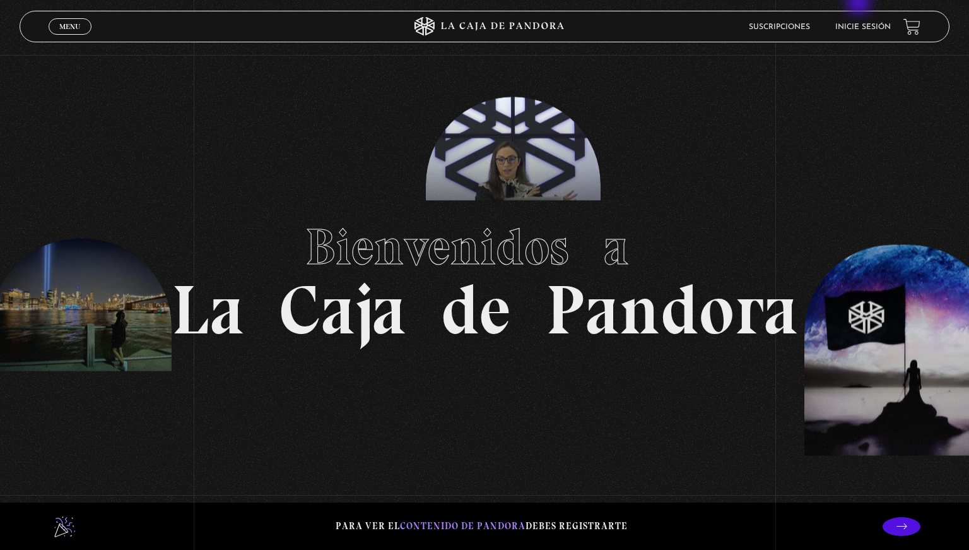  Describe the element at coordinates (485, 247) in the screenshot. I see `span: Bienvenidos a` at that location.